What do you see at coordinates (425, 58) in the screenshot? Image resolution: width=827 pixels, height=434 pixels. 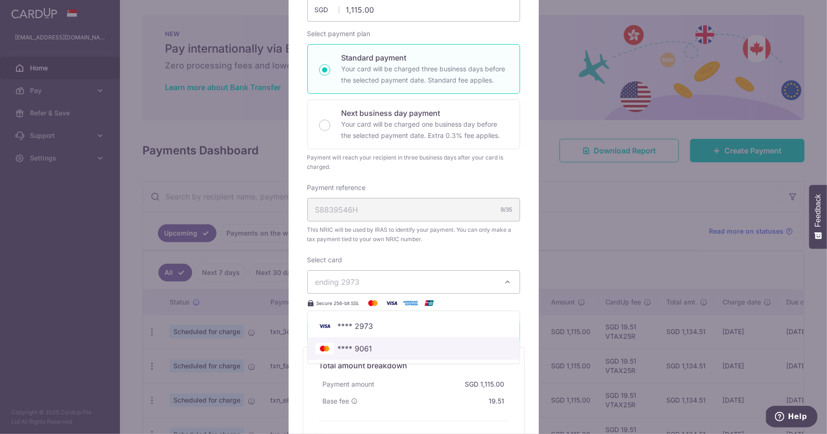 I see `p: Standard payment` at bounding box center [425, 58].